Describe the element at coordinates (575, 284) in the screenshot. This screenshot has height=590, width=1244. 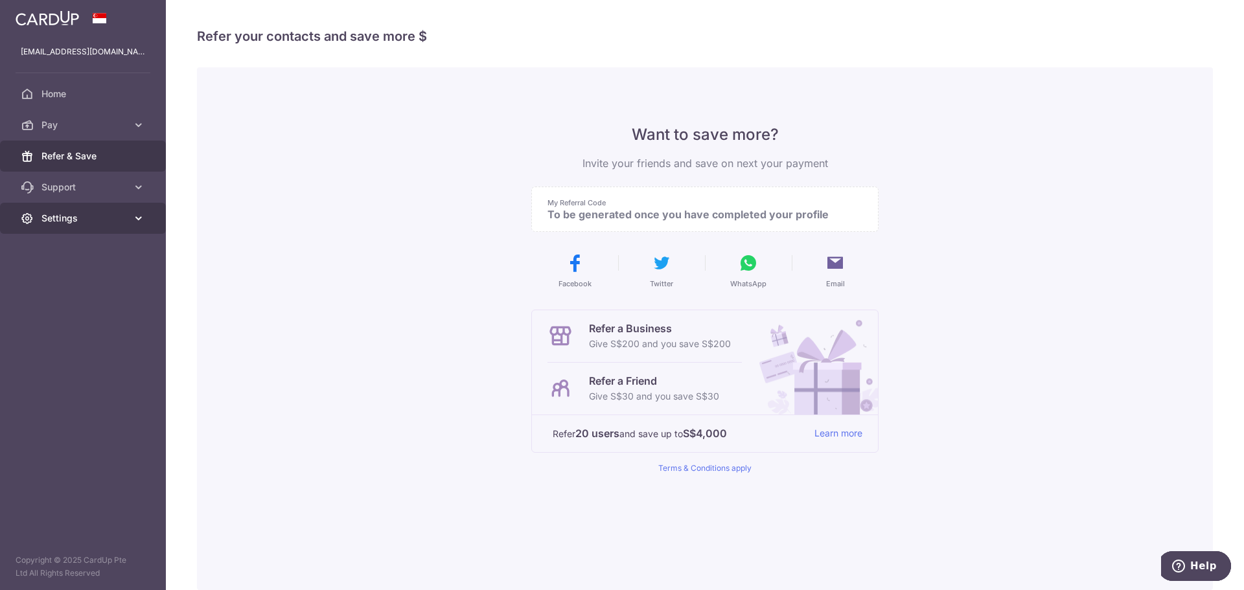
I see `span: Facebook` at that location.